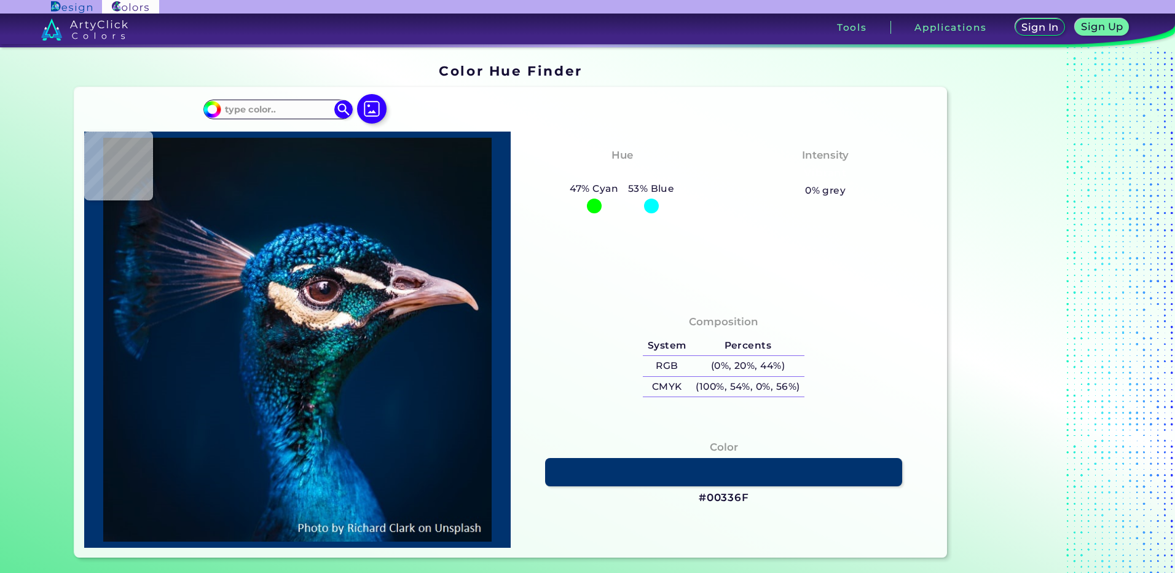  What do you see at coordinates (748, 366) in the screenshot?
I see `h5: (0%, 20%, 44%)` at bounding box center [748, 366].